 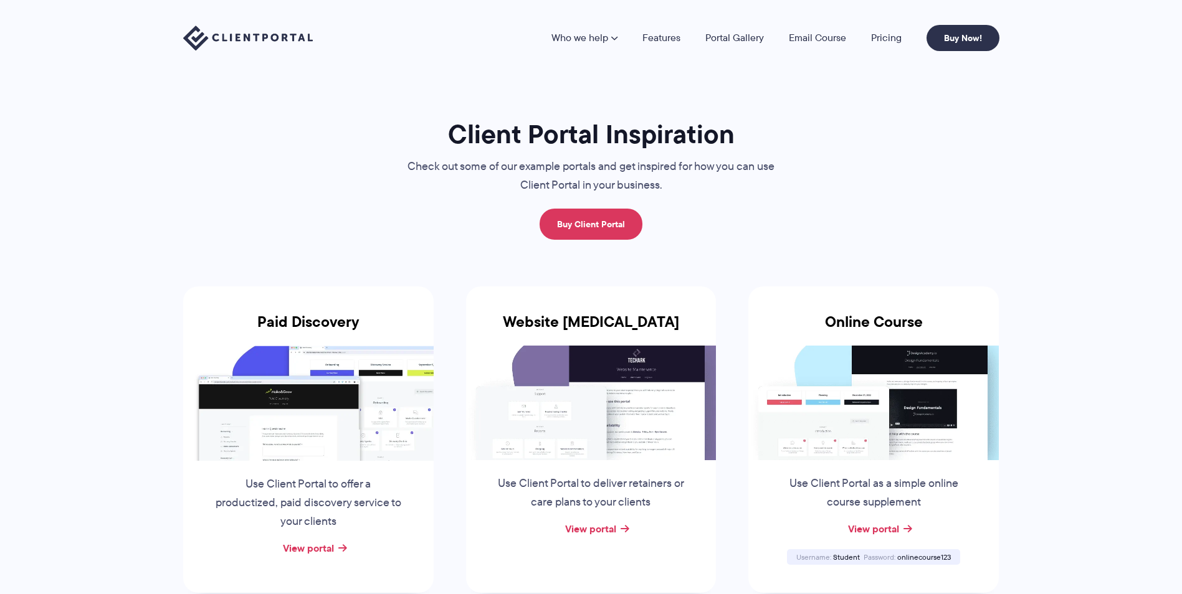 What do you see at coordinates (591, 224) in the screenshot?
I see `a: Buy Client Portal` at bounding box center [591, 224].